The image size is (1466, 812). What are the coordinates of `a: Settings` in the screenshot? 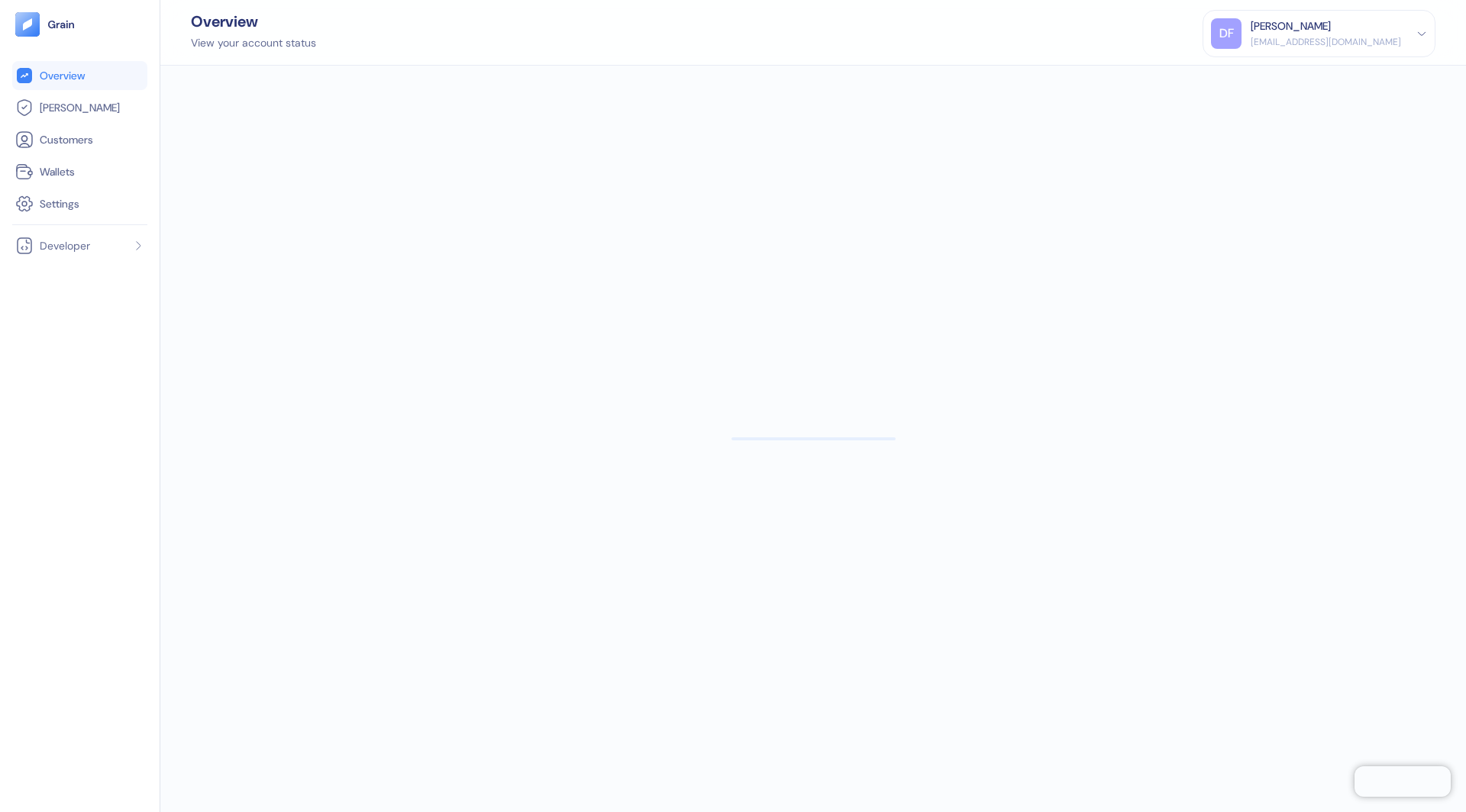 It's located at (80, 203).